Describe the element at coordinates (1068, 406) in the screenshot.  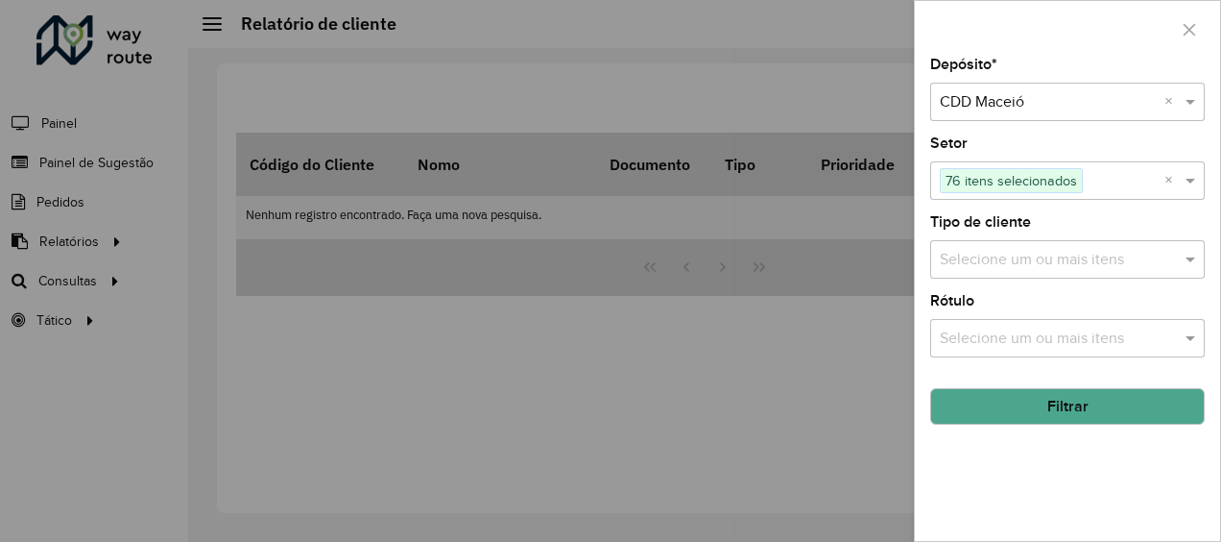
I see `button: Filtrar` at that location.